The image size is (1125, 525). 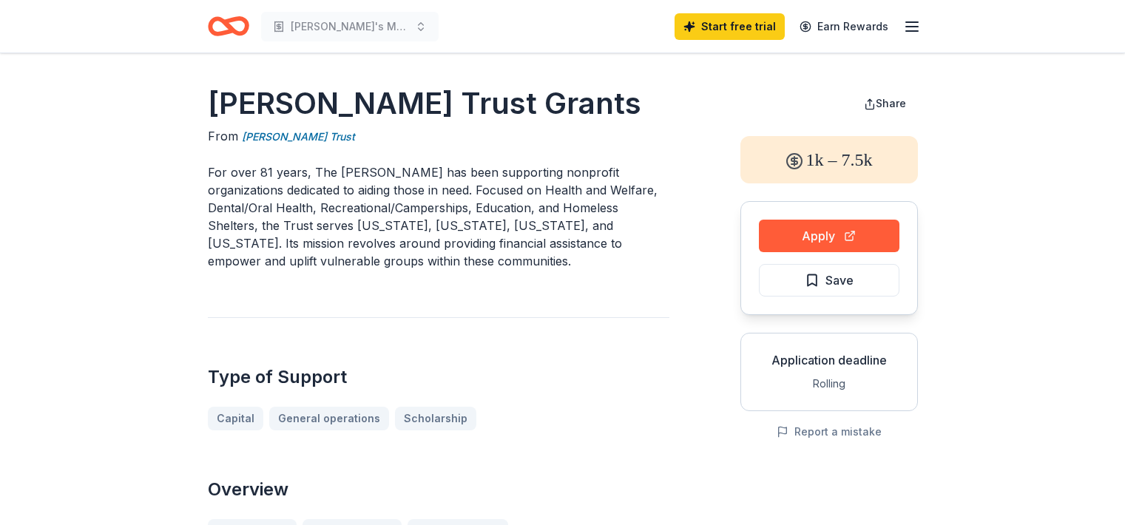 I want to click on button: Apply, so click(x=829, y=236).